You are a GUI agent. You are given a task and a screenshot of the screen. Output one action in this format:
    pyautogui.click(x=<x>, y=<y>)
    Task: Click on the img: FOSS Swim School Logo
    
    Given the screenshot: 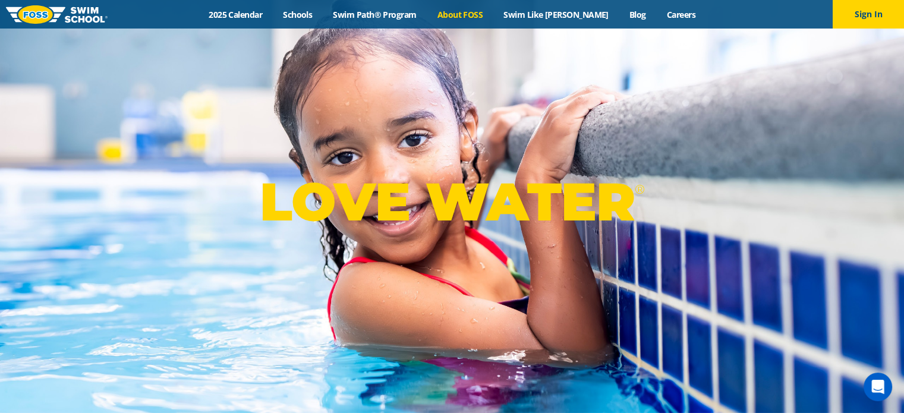 What is the action you would take?
    pyautogui.click(x=56, y=14)
    